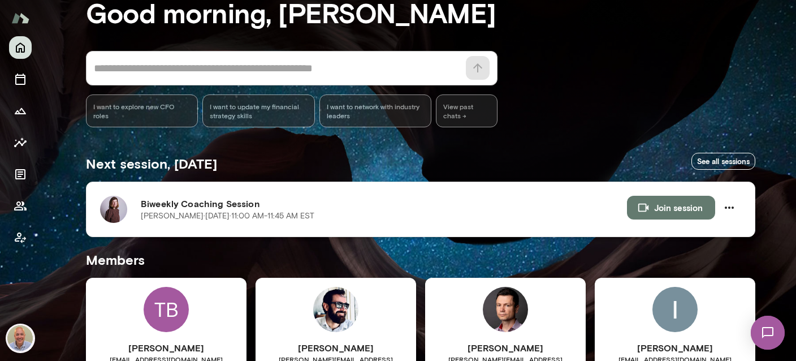 The width and height of the screenshot is (796, 361). Describe the element at coordinates (20, 47) in the screenshot. I see `button: Home` at that location.